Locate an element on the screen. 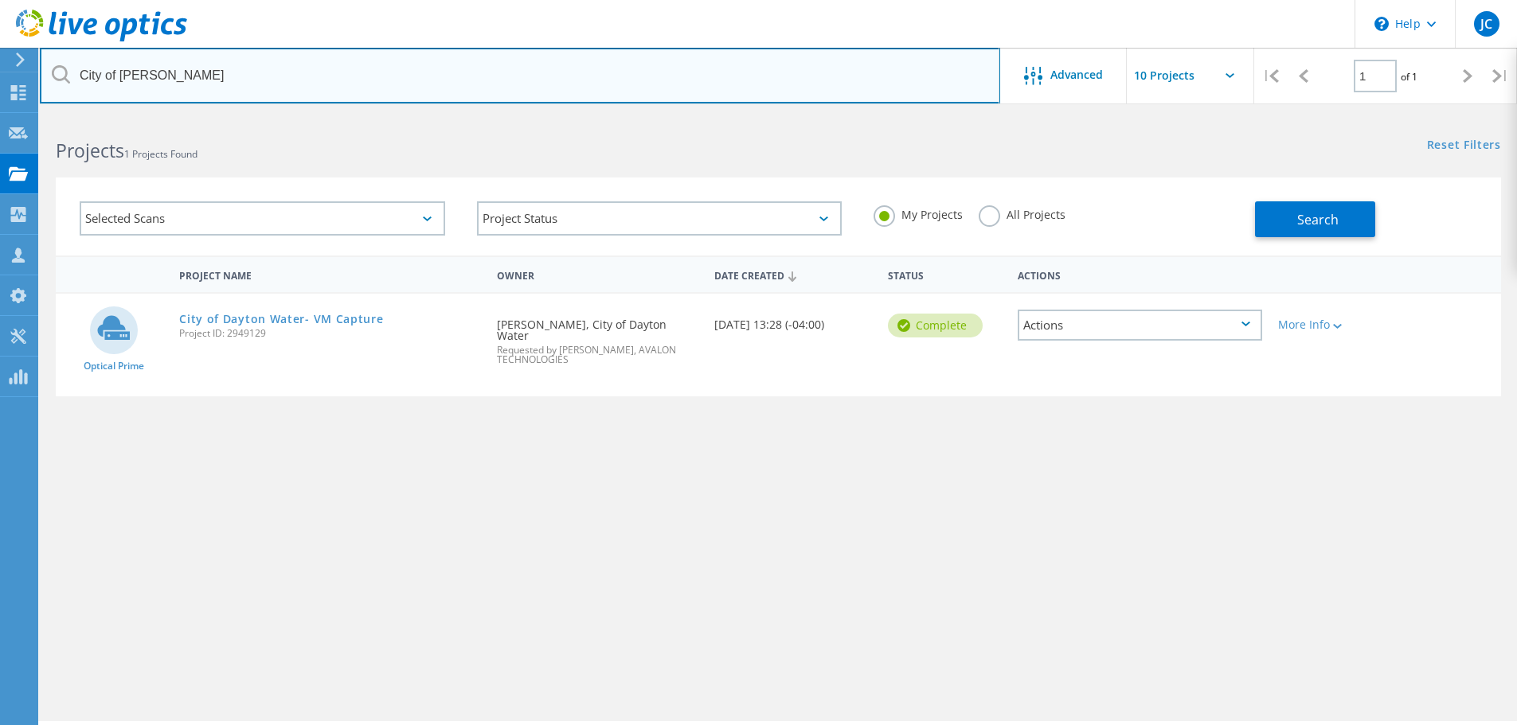  span: of 1 is located at coordinates (1409, 76).